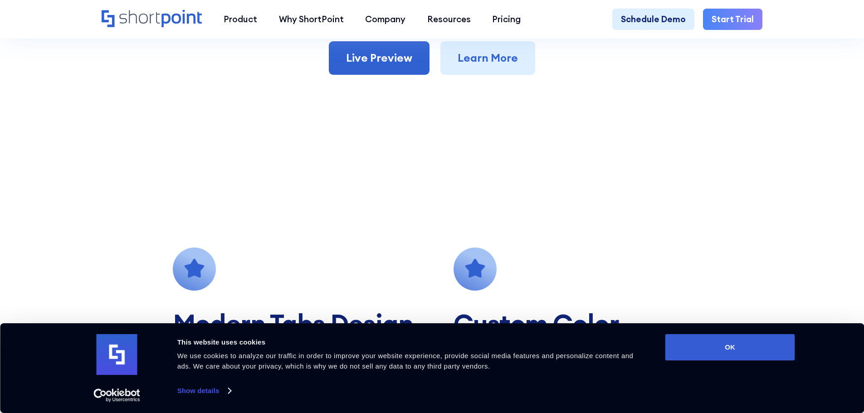 This screenshot has height=413, width=864. I want to click on h2: Custom Color, so click(585, 323).